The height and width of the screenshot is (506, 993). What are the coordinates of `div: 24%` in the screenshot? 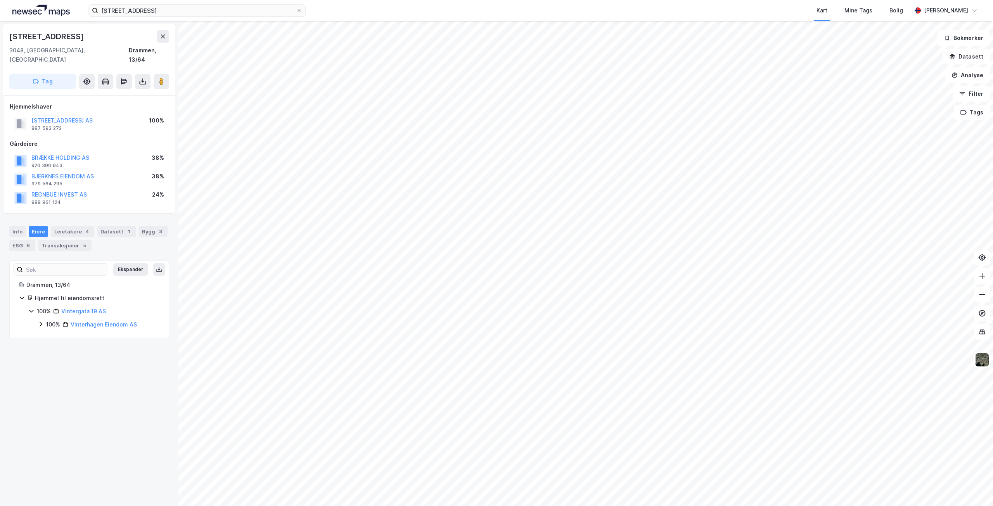 It's located at (158, 195).